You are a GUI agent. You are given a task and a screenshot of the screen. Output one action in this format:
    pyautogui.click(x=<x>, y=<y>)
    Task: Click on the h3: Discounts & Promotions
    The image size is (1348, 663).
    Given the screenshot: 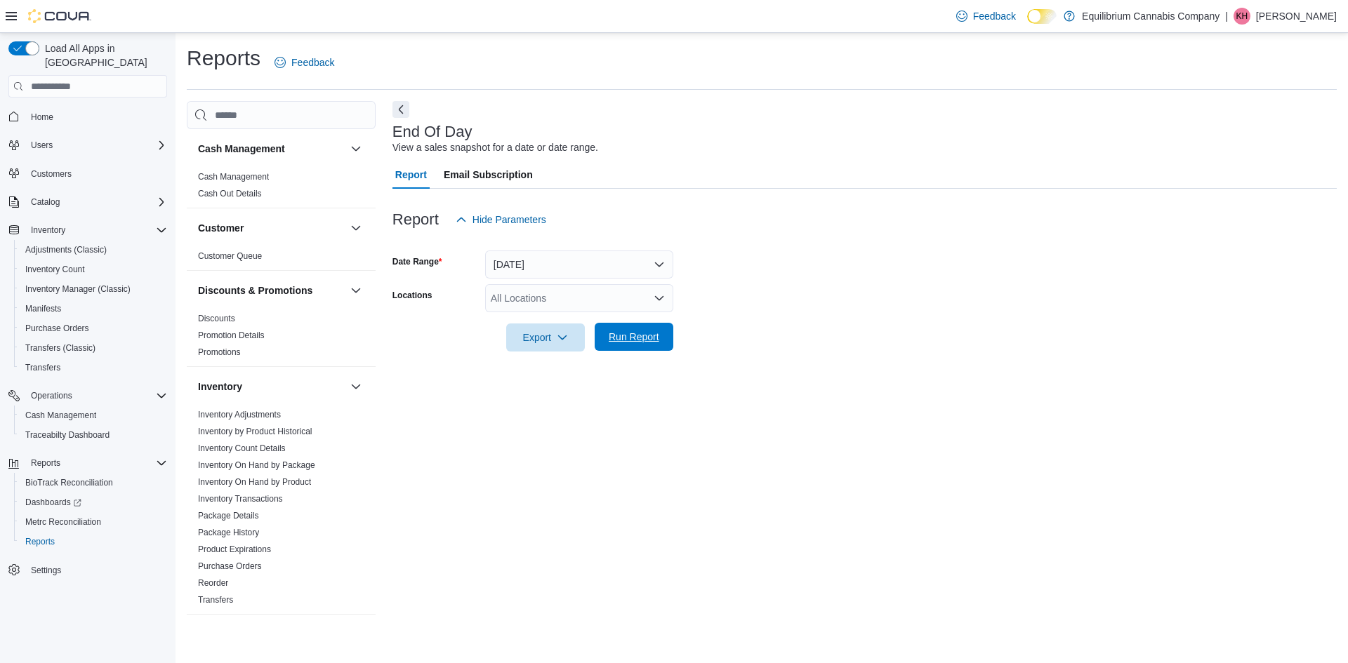 What is the action you would take?
    pyautogui.click(x=255, y=291)
    